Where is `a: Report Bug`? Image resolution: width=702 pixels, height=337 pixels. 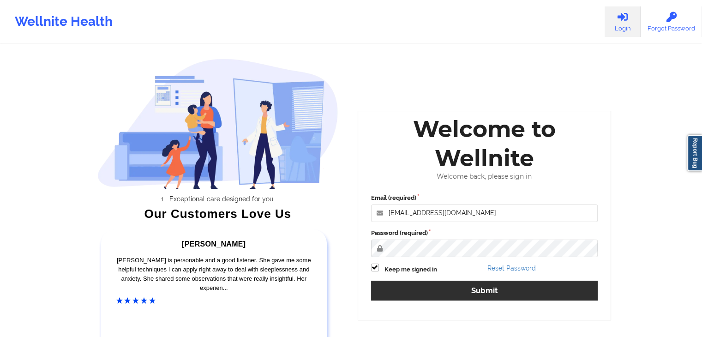
a: Report Bug is located at coordinates (694, 153).